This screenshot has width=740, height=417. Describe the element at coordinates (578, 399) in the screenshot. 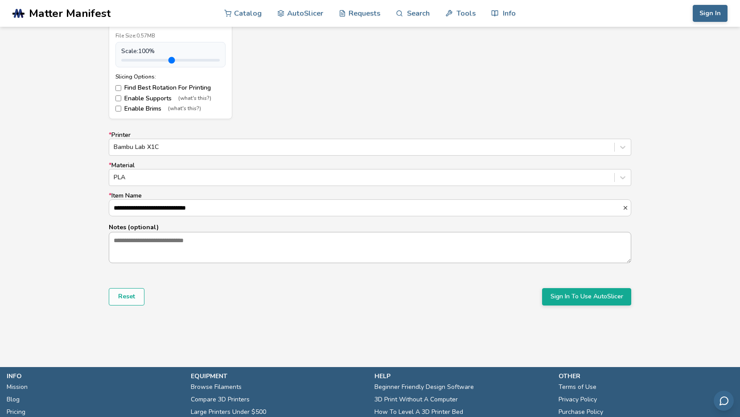

I see `a: Privacy Policy` at that location.